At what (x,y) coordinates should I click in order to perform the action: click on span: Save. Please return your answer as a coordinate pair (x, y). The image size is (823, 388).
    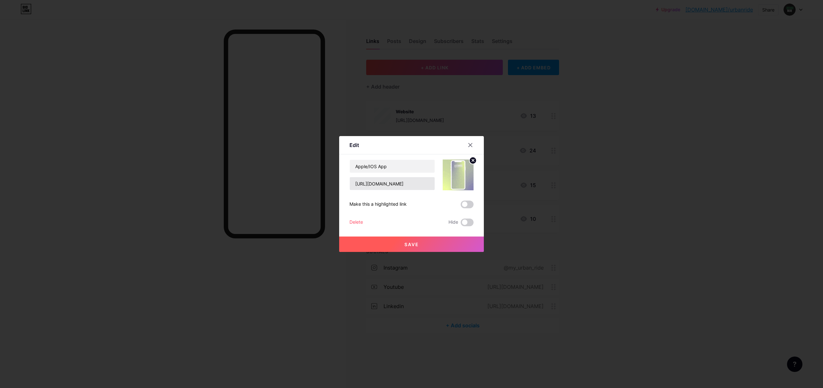
    Looking at the image, I should click on (411, 245).